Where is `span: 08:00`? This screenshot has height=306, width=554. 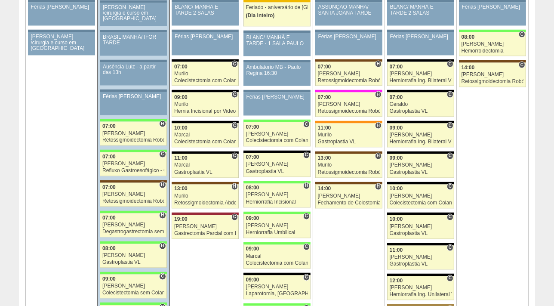 span: 08:00 is located at coordinates (109, 249).